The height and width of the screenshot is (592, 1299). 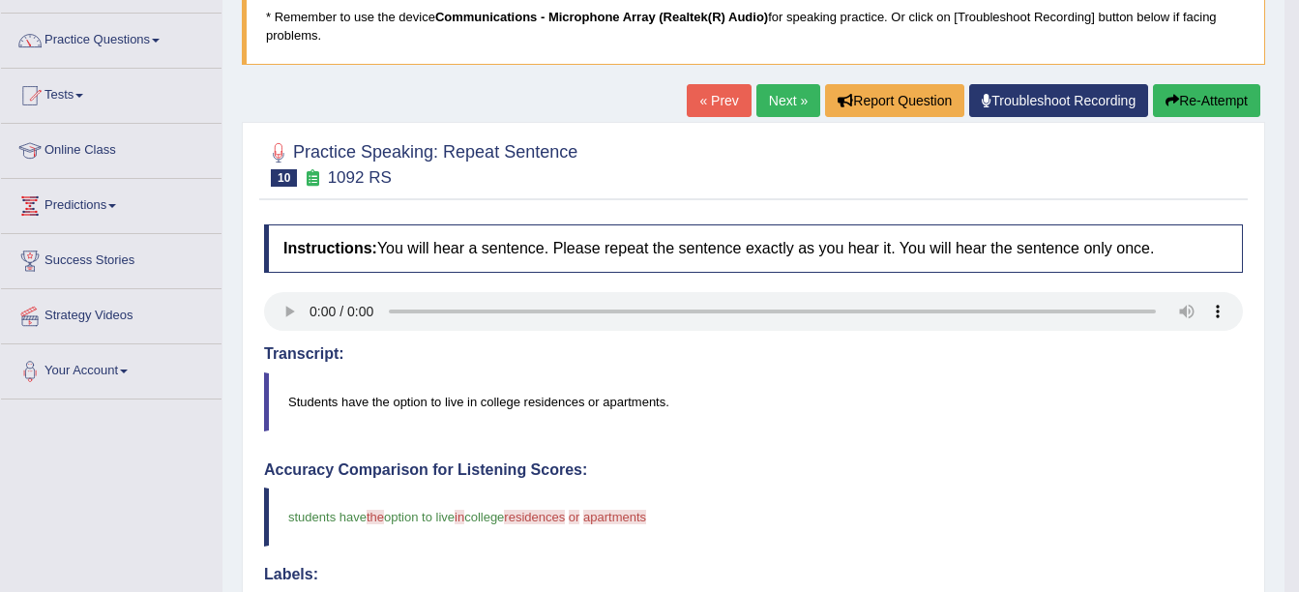 What do you see at coordinates (1059, 101) in the screenshot?
I see `a: Troubleshoot Recording` at bounding box center [1059, 101].